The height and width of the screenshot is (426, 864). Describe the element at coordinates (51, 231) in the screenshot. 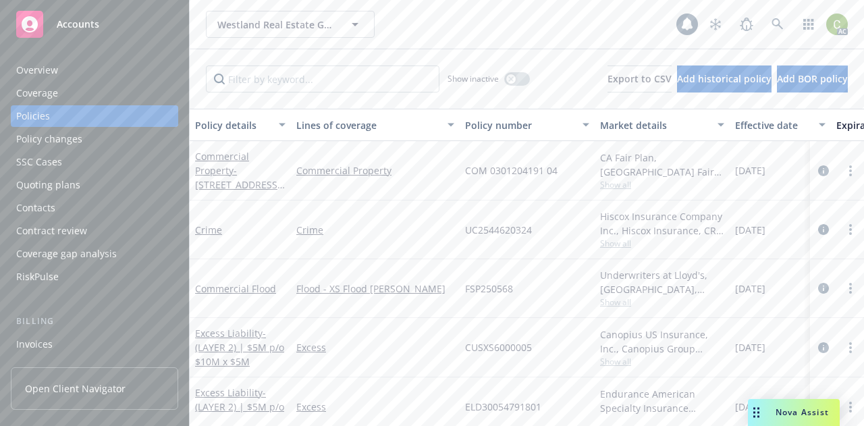

I see `div: Contract review` at that location.